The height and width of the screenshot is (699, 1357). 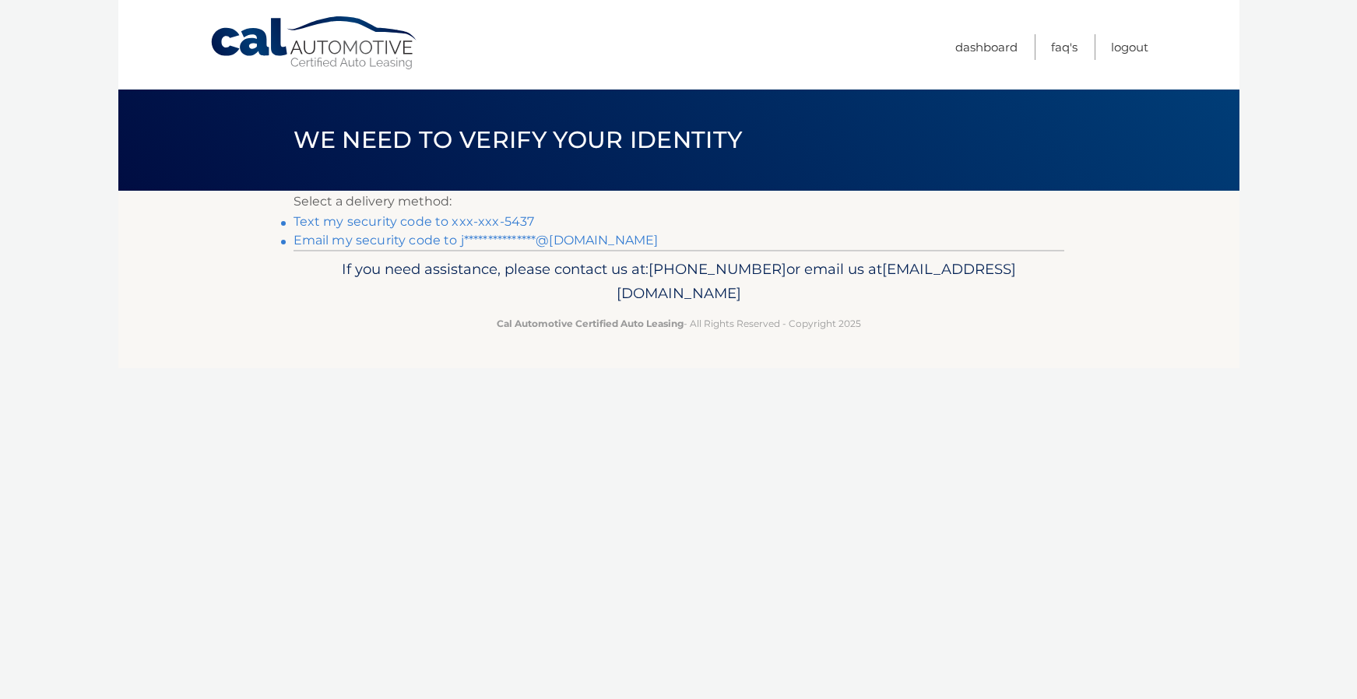 What do you see at coordinates (1064, 47) in the screenshot?
I see `a: FAQ's` at bounding box center [1064, 47].